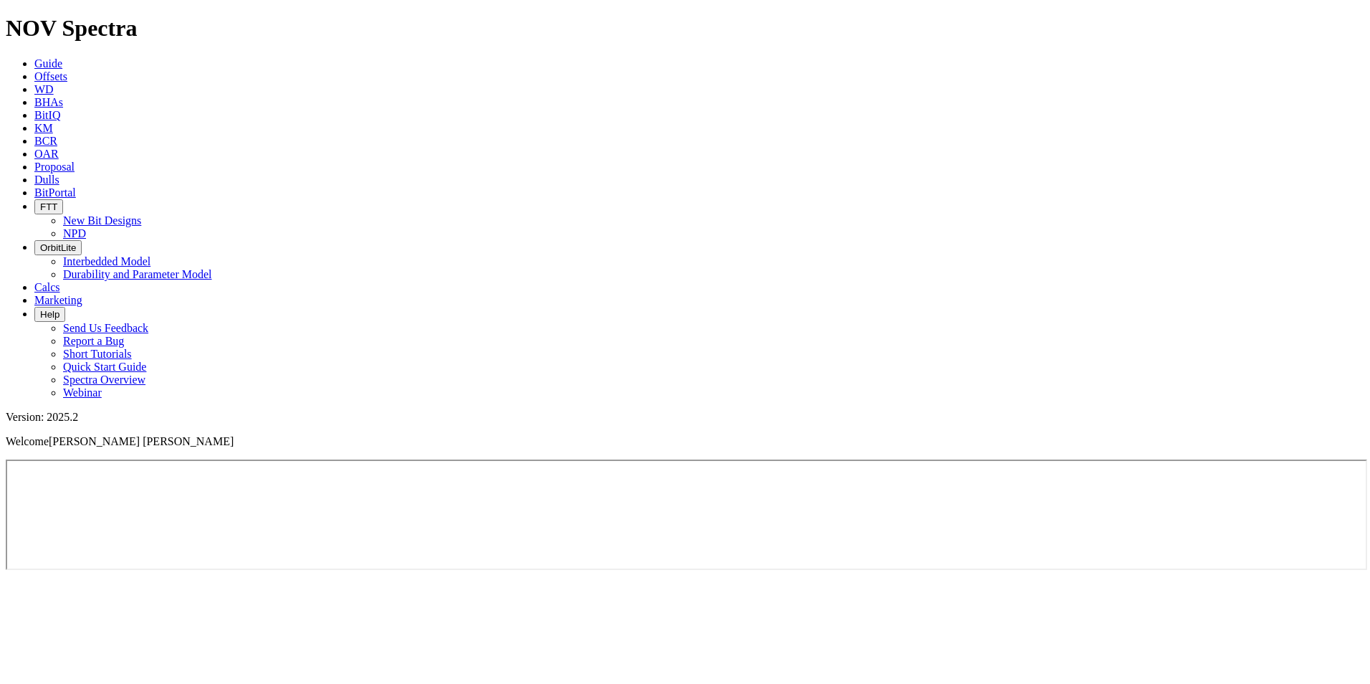 The image size is (1370, 684). I want to click on div: Version: 2025.2, so click(685, 417).